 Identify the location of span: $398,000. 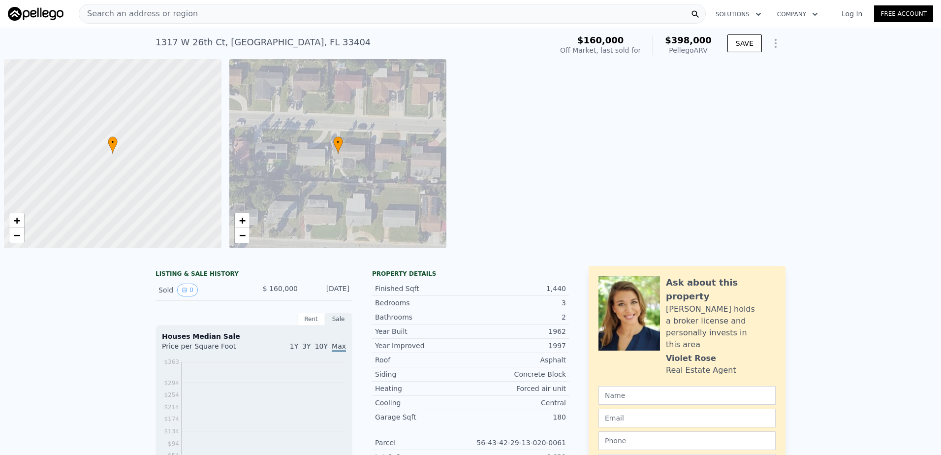
(688, 40).